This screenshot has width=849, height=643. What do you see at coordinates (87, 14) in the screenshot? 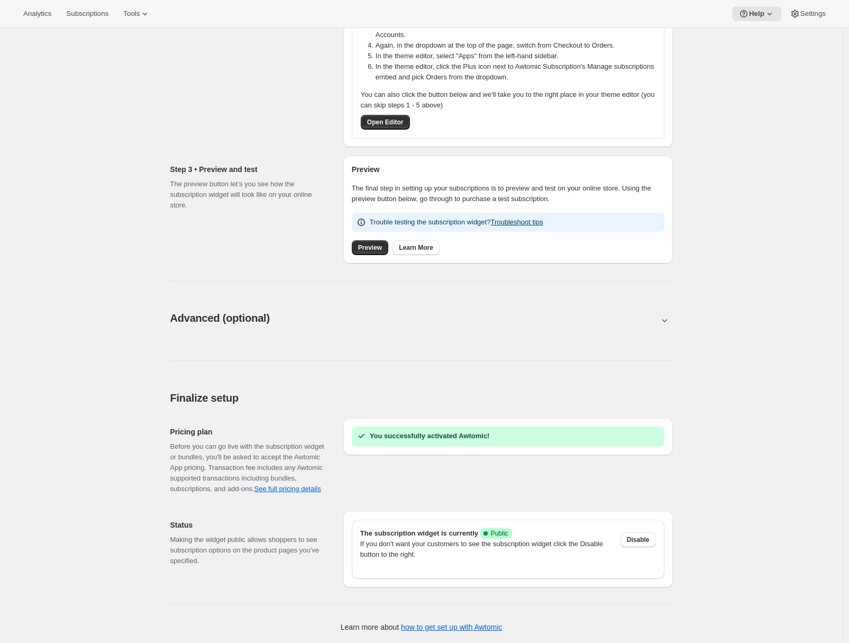
I see `span: Subscriptions` at bounding box center [87, 14].